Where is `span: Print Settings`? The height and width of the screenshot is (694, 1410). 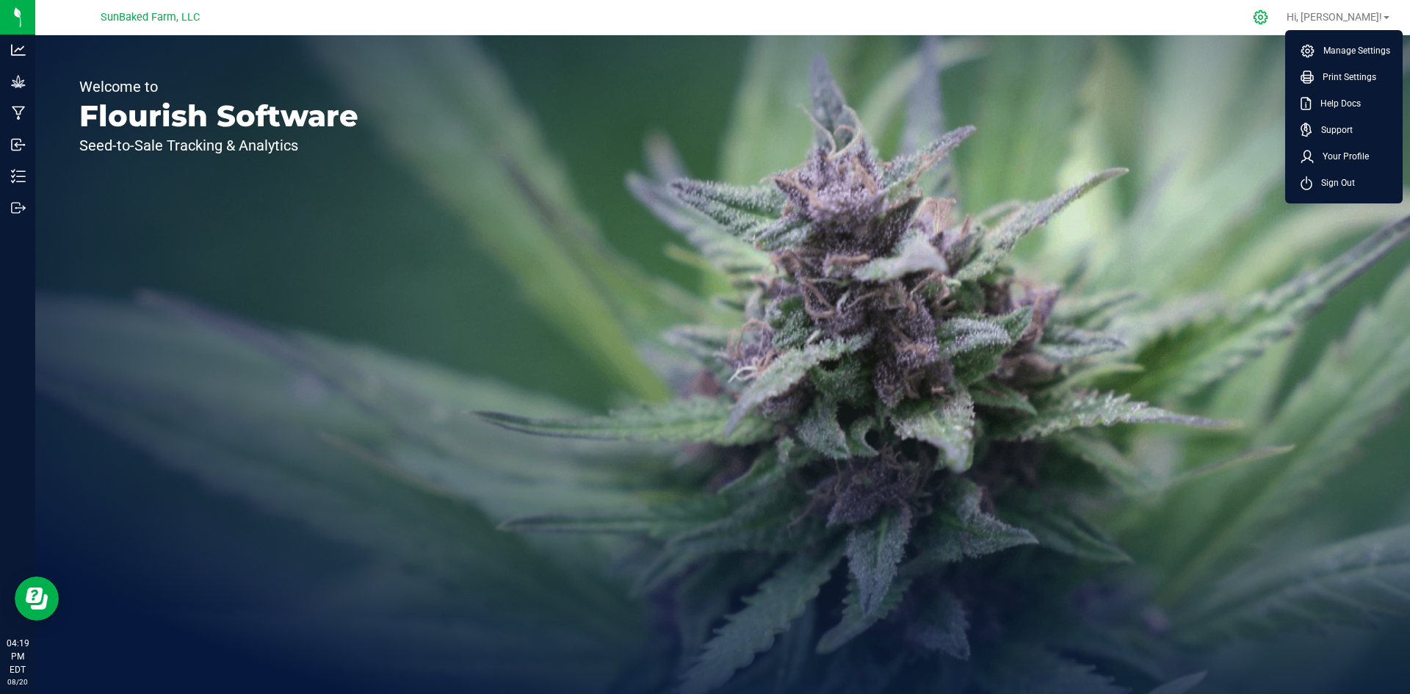 span: Print Settings is located at coordinates (1345, 77).